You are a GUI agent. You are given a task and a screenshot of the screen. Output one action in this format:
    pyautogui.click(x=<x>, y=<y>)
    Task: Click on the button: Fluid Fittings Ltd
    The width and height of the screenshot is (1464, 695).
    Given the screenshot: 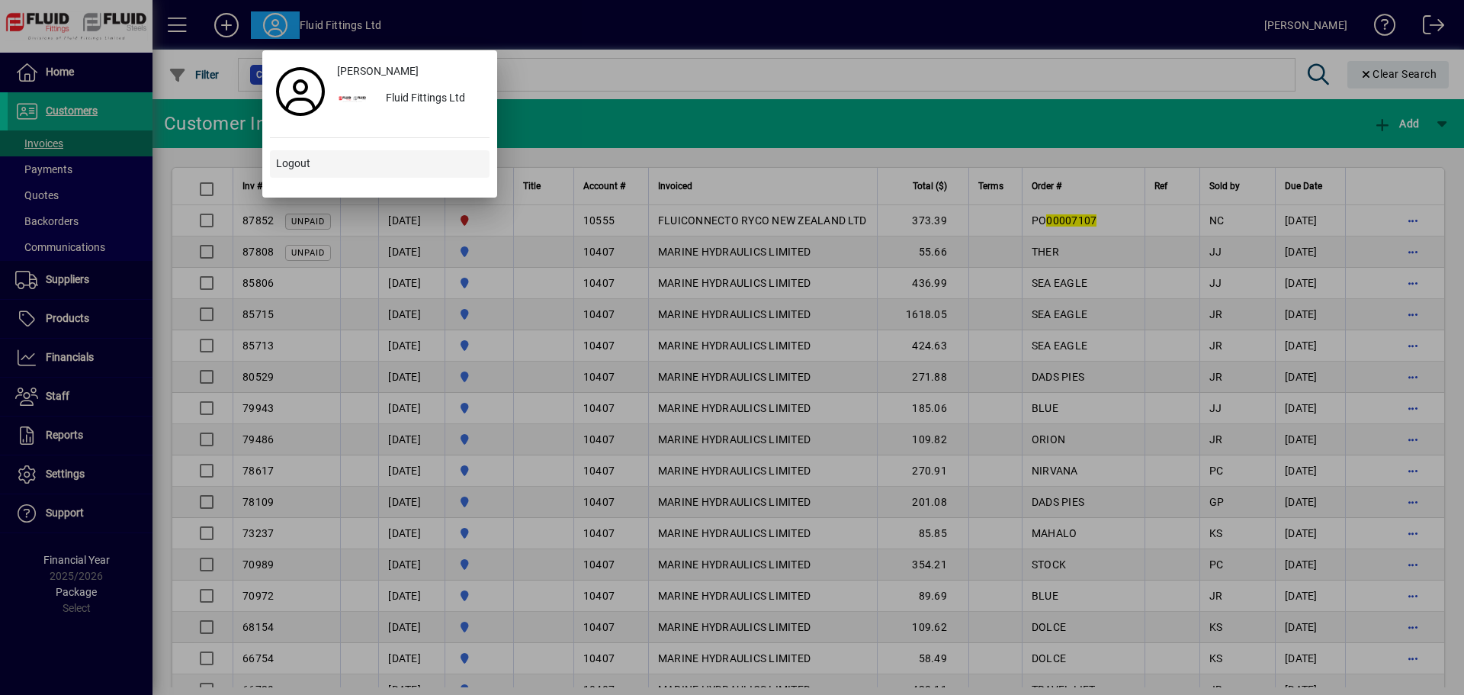 What is the action you would take?
    pyautogui.click(x=410, y=99)
    